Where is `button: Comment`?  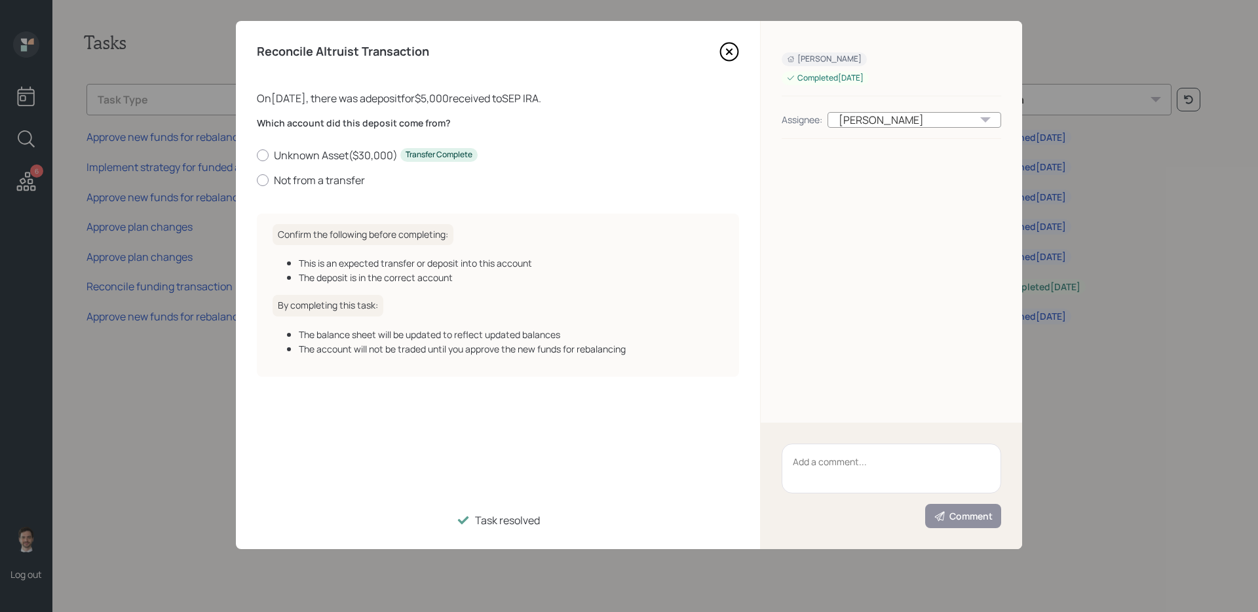
button: Comment is located at coordinates (963, 516).